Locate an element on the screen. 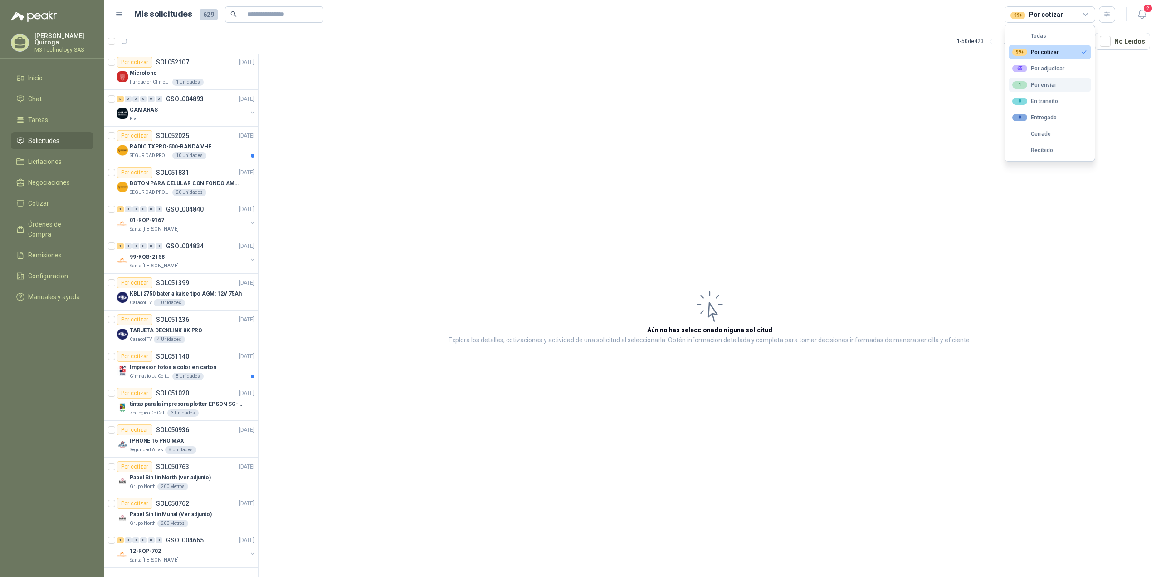 The width and height of the screenshot is (1161, 577). p: GSOL004893 is located at coordinates (185, 99).